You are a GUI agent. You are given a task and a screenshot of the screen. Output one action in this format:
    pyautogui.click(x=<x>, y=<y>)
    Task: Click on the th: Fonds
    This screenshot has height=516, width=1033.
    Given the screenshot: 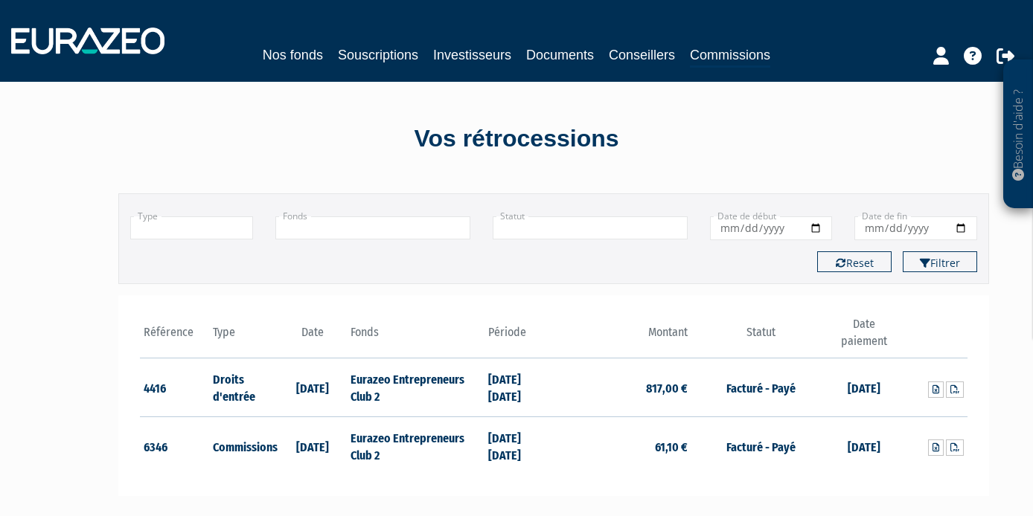 What is the action you would take?
    pyautogui.click(x=415, y=337)
    